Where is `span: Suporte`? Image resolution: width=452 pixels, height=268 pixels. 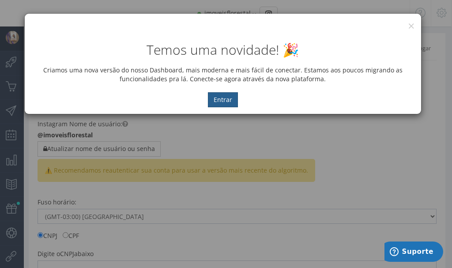 span: Suporte is located at coordinates (33, 10).